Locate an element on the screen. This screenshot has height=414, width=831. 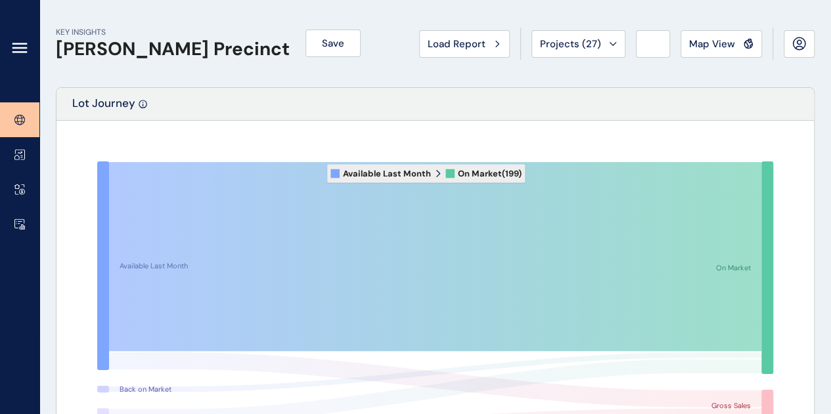
button: Map View is located at coordinates (721, 44).